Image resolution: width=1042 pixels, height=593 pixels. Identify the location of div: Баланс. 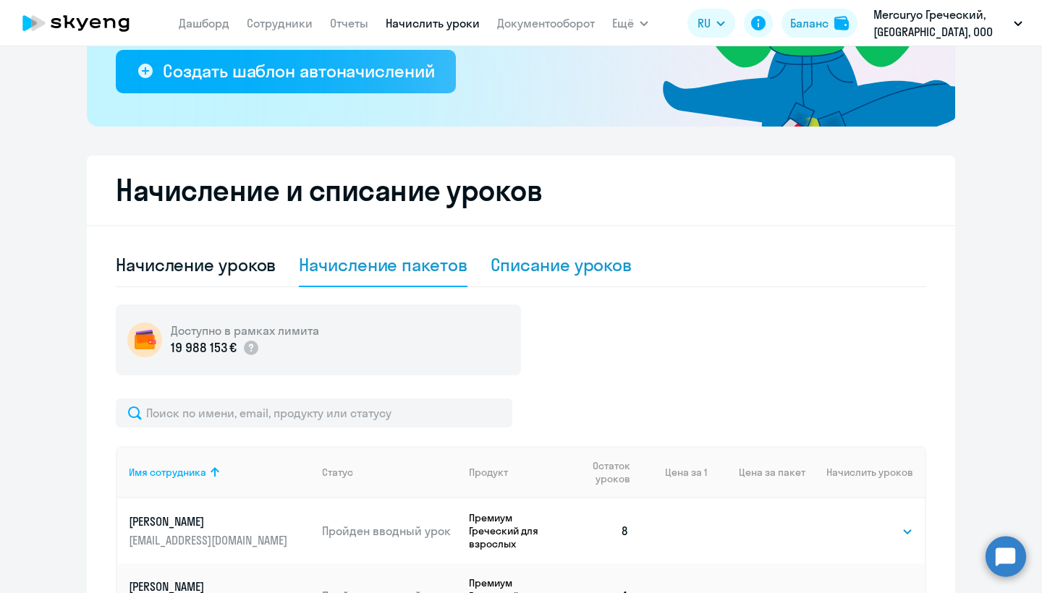
(809, 23).